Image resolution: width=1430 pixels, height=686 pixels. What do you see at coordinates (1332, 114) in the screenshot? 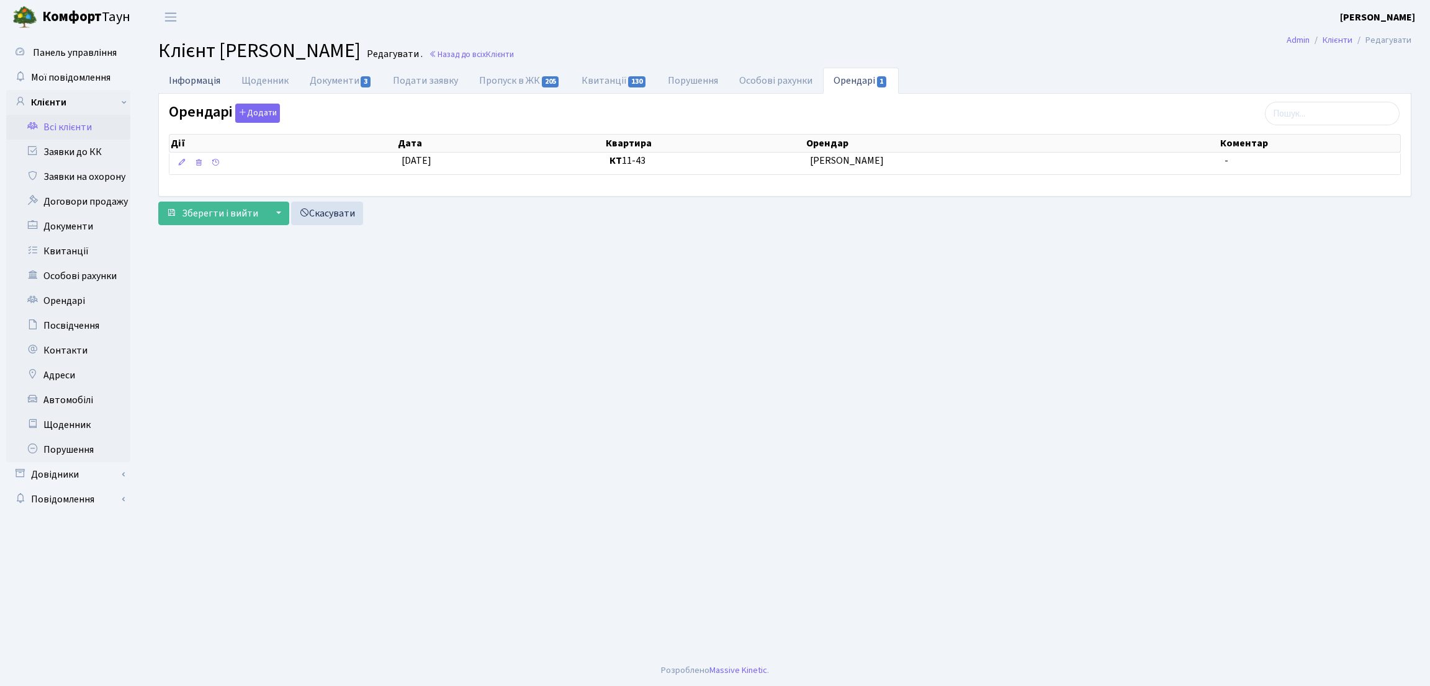
I see `input: Пошук...` at bounding box center [1332, 114].